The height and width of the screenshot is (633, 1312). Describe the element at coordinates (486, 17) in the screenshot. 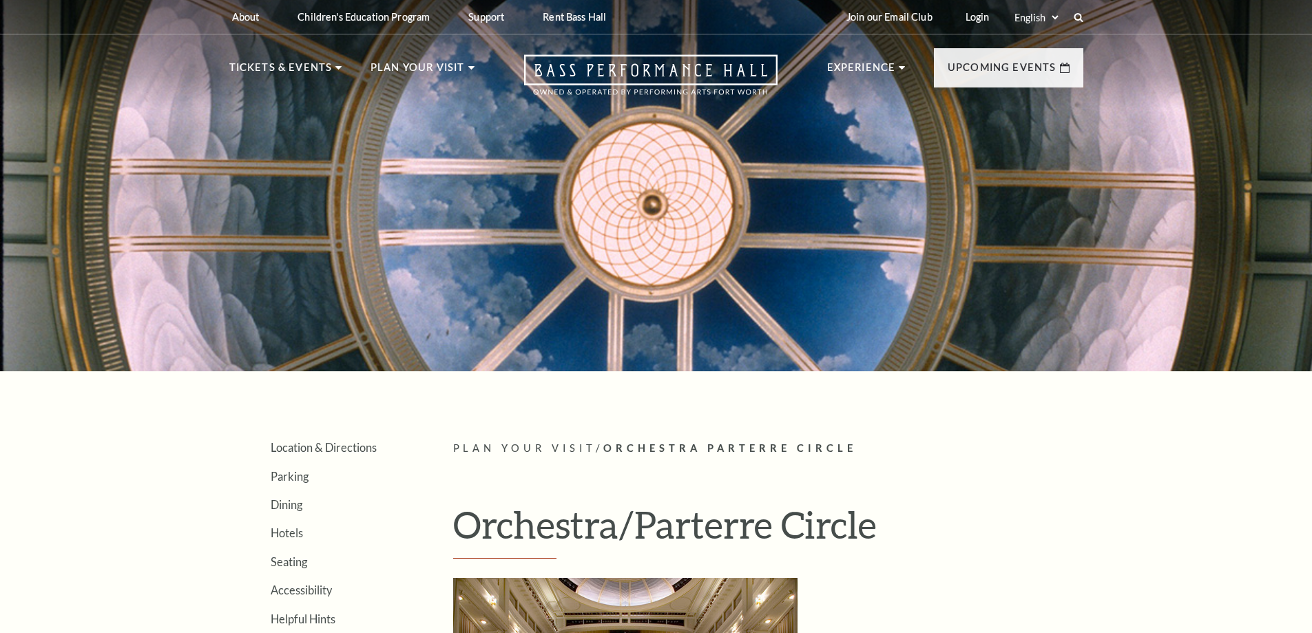

I see `p: Support` at that location.